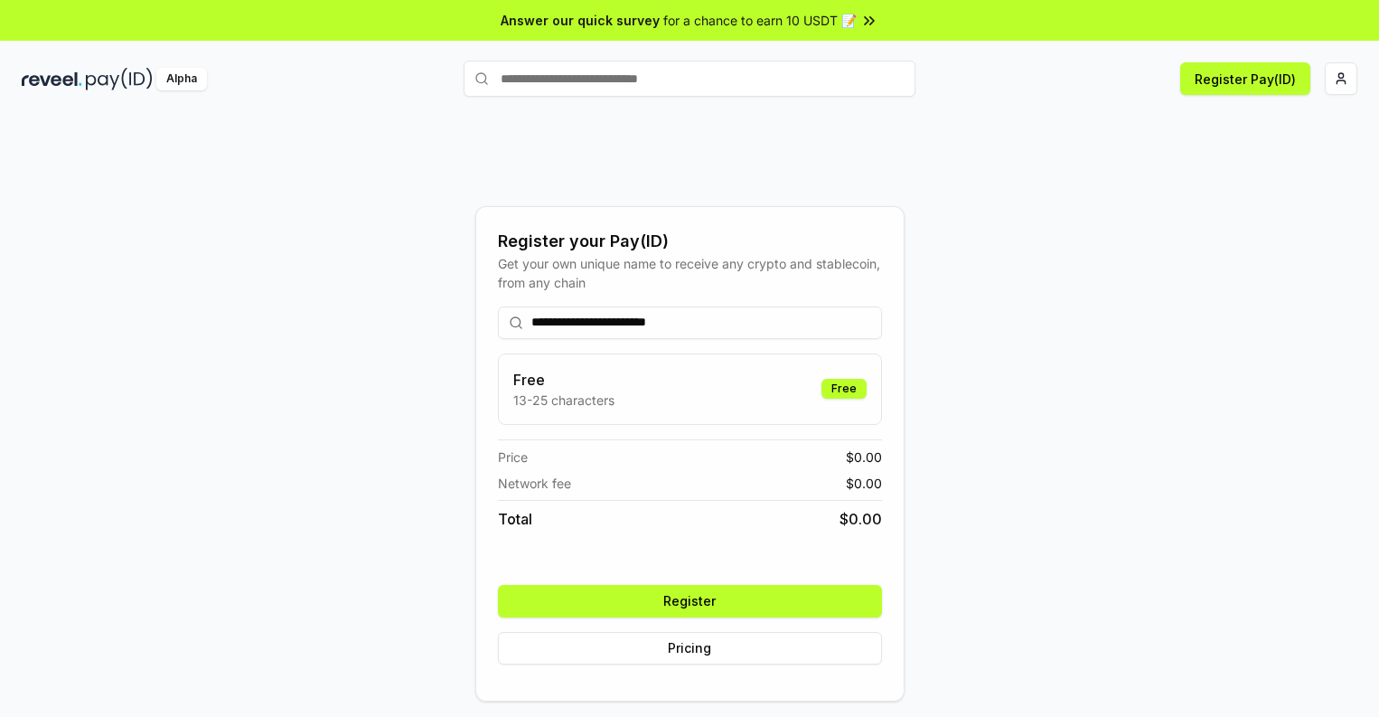 The height and width of the screenshot is (717, 1379). What do you see at coordinates (515, 519) in the screenshot?
I see `span: Total` at bounding box center [515, 519].